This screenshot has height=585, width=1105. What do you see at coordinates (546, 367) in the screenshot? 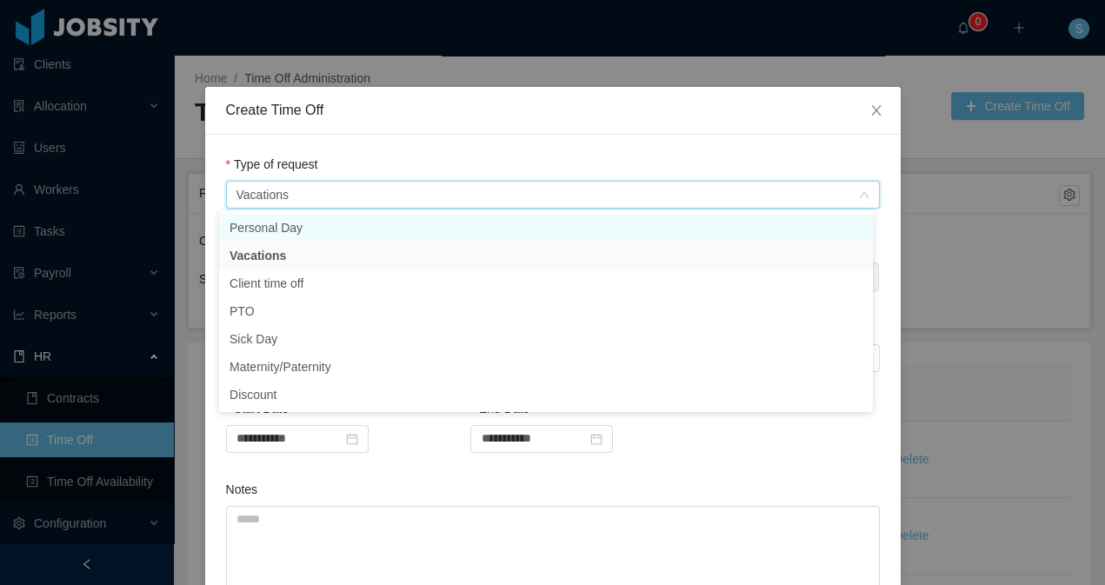
I see `li: Maternity/Paternity` at bounding box center [546, 367].